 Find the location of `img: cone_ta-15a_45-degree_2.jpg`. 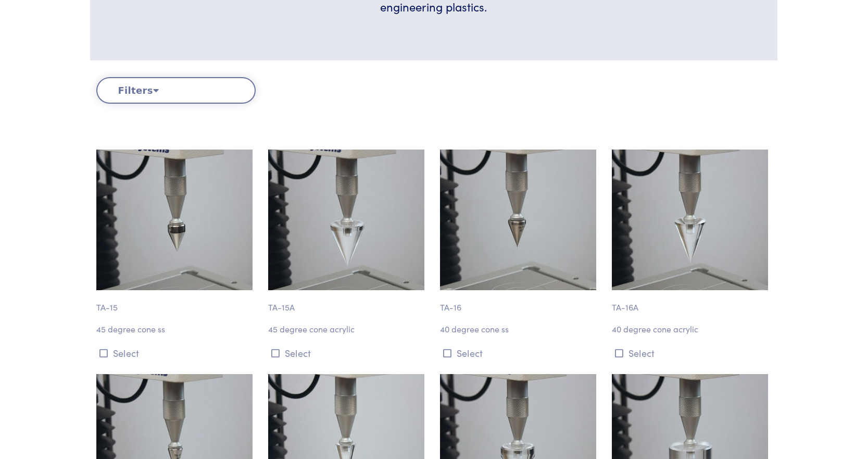

img: cone_ta-15a_45-degree_2.jpg is located at coordinates (346, 220).